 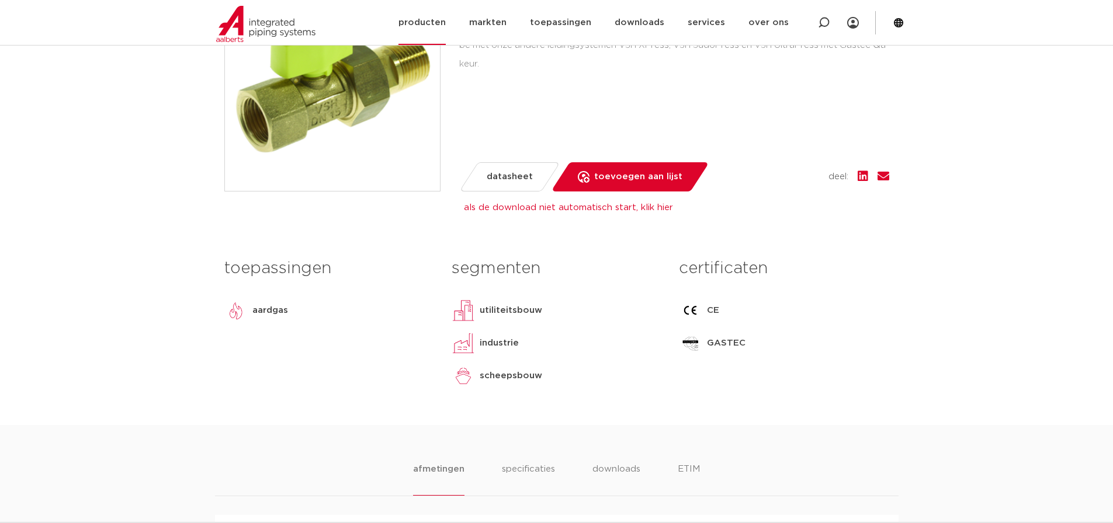 I want to click on p: utiliteitsbouw, so click(x=510, y=311).